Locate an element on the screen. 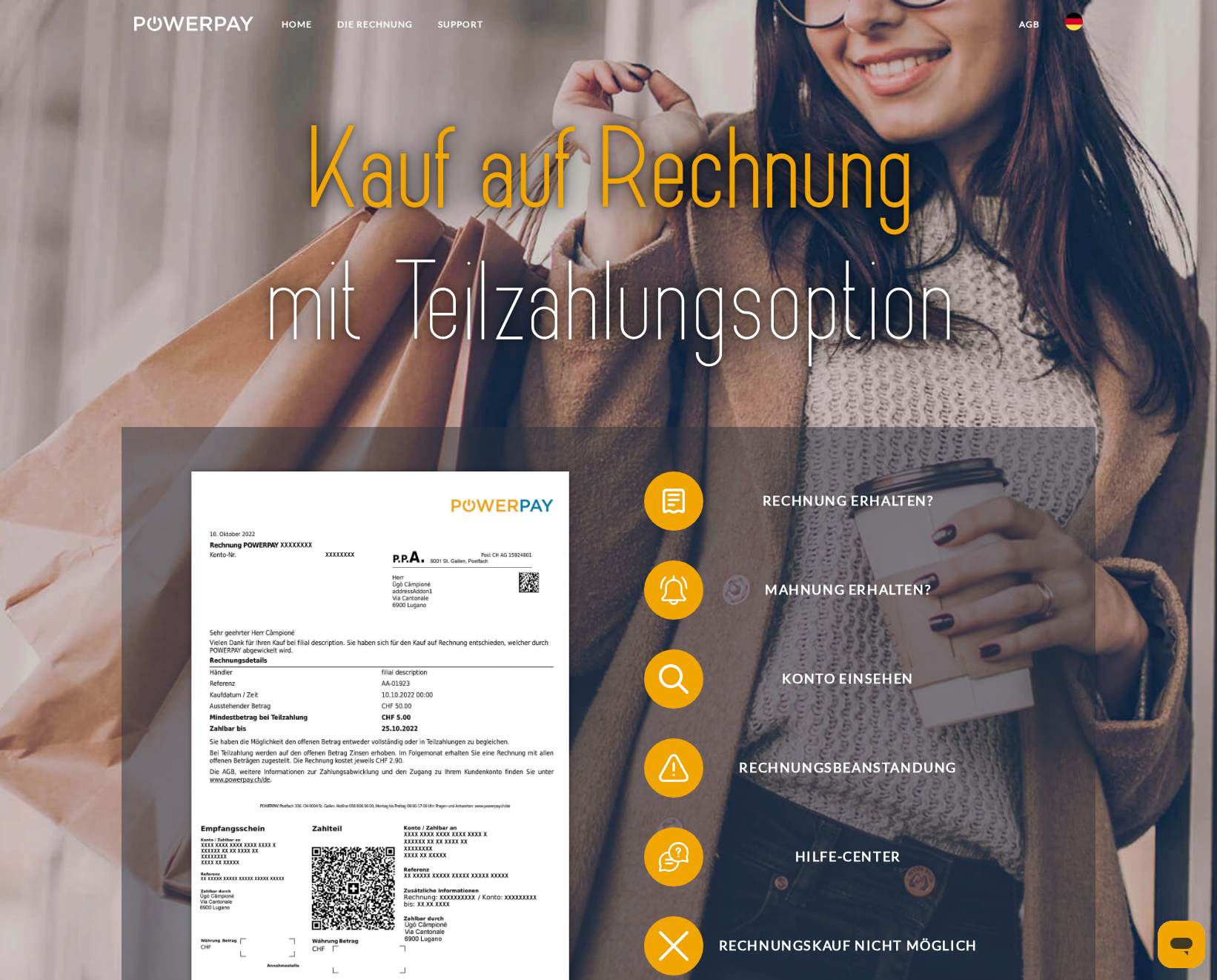 Image resolution: width=1217 pixels, height=980 pixels. button: Rechnung erhalten? is located at coordinates (837, 501).